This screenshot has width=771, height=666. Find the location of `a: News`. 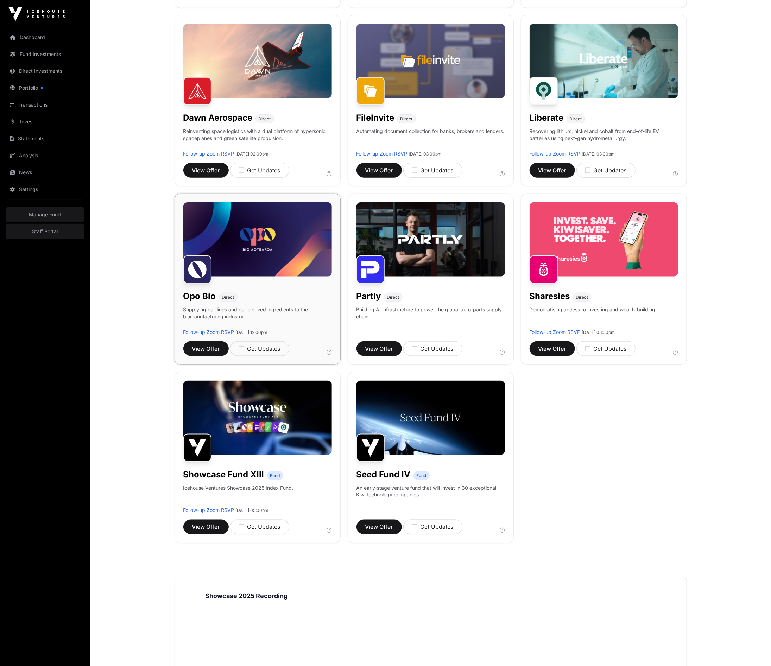

a: News is located at coordinates (45, 172).